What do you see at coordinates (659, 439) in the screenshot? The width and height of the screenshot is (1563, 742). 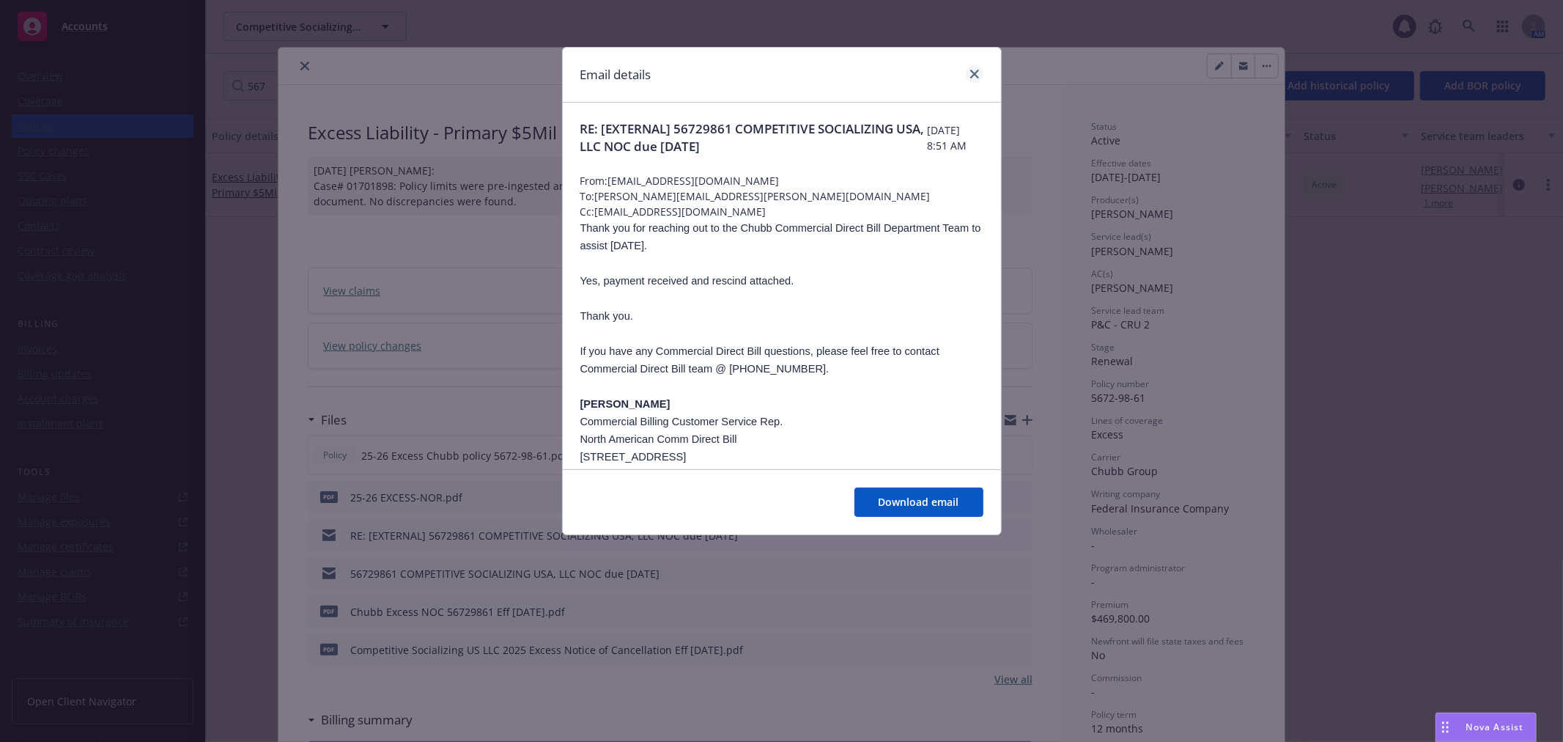 I see `span: North American Comm Direct Bill` at bounding box center [659, 439].